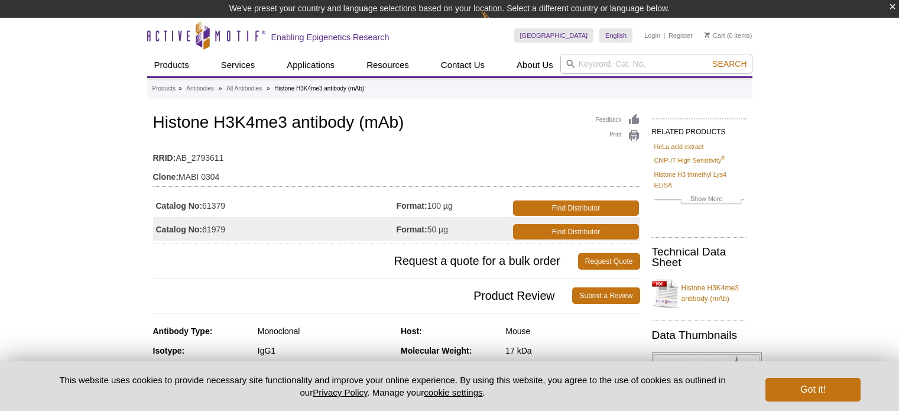 The width and height of the screenshot is (899, 411). I want to click on h2: Data Thumbnails, so click(699, 335).